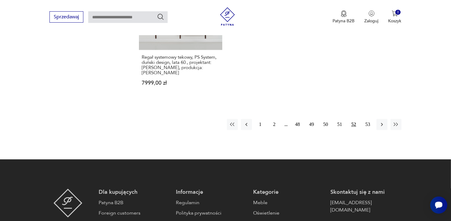  Describe the element at coordinates (344, 17) in the screenshot. I see `a: Ikona medaluPatyna B2B` at that location.